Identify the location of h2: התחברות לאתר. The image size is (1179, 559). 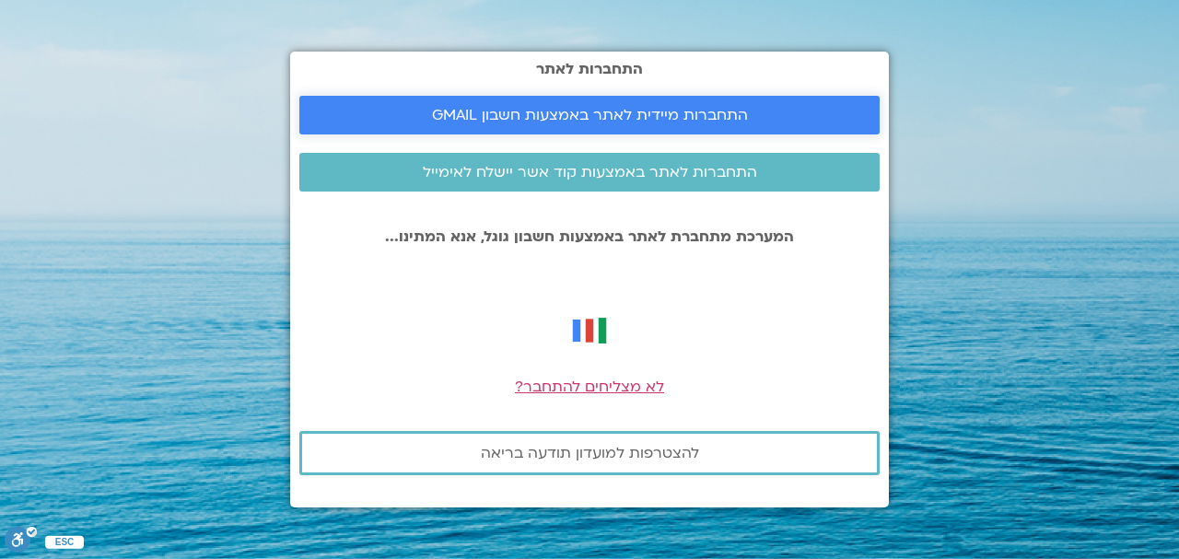
(589, 69).